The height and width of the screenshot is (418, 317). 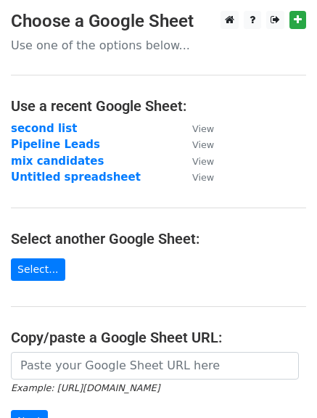 I want to click on p: Use one of the options below..., so click(x=158, y=45).